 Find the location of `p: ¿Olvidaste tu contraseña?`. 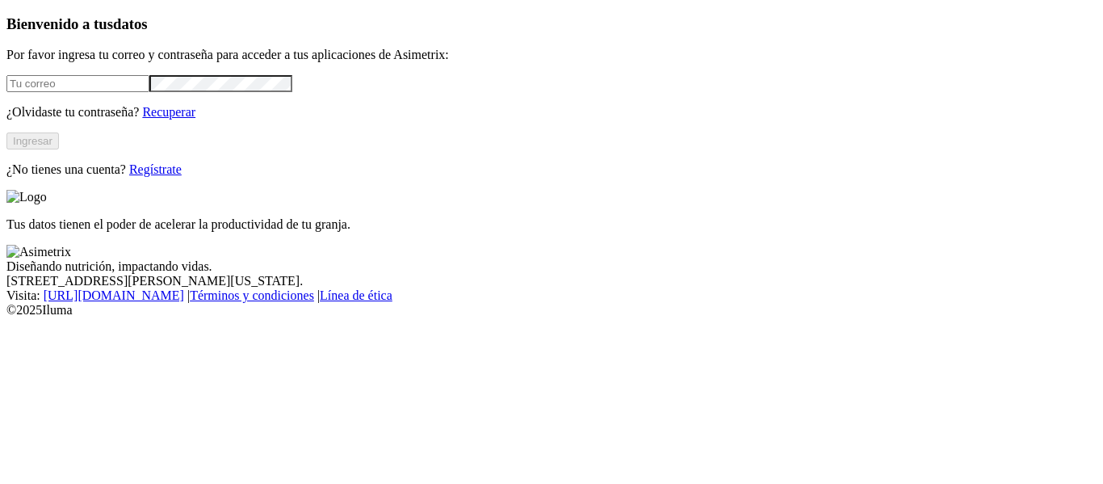

p: ¿Olvidaste tu contraseña? is located at coordinates (552, 112).